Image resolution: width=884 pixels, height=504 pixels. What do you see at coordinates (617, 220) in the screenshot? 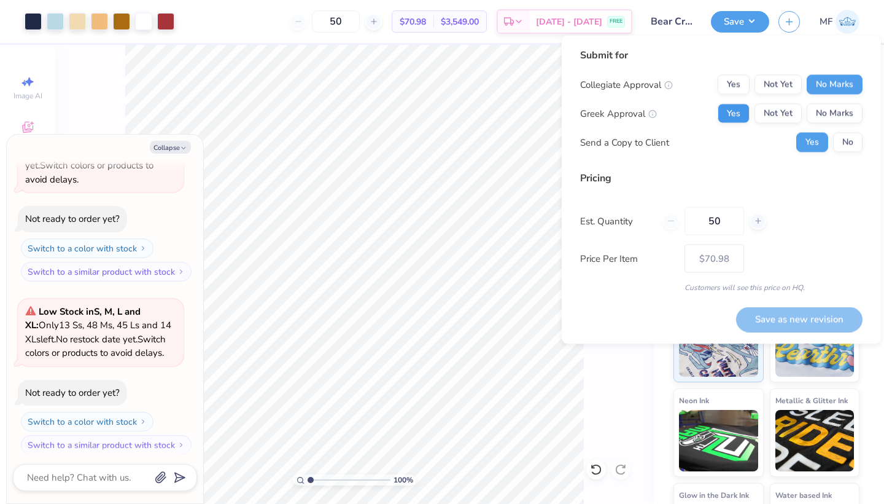
I see `label: Est. Quantity` at bounding box center [617, 220].